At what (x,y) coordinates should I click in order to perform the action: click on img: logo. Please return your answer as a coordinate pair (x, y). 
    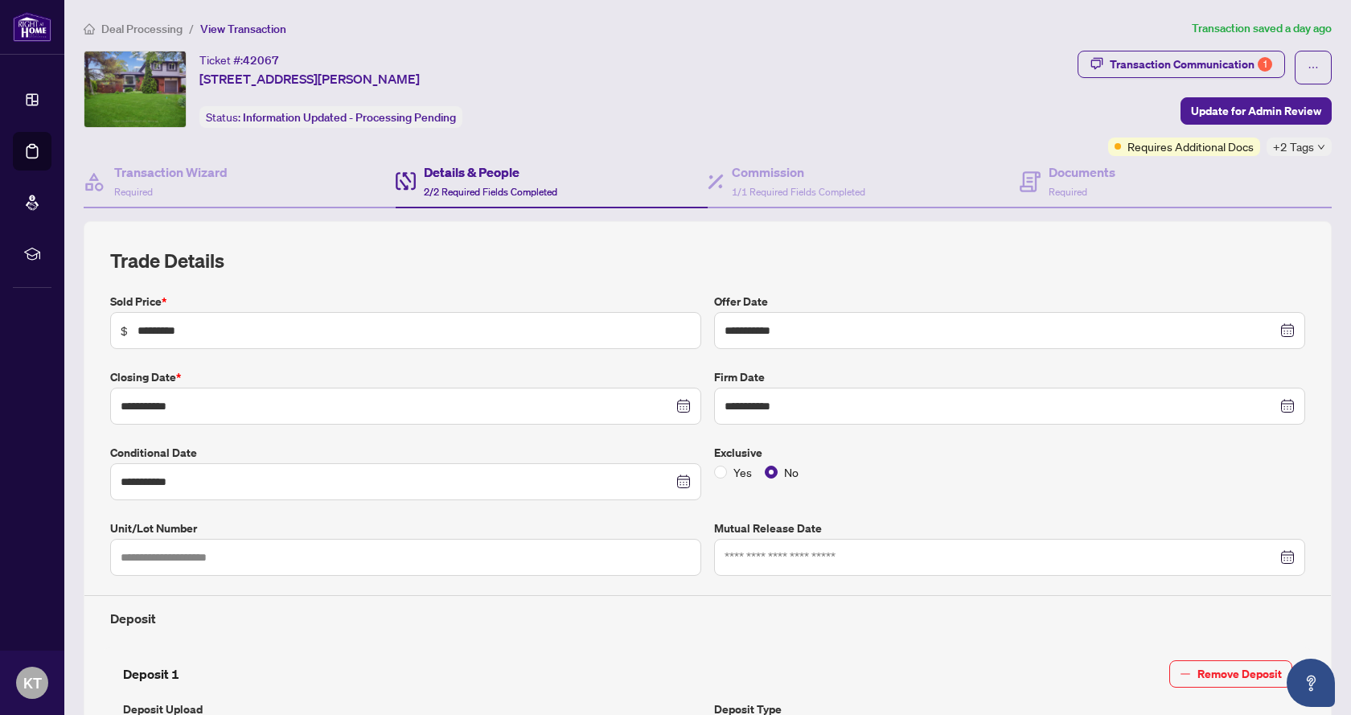
    Looking at the image, I should click on (32, 27).